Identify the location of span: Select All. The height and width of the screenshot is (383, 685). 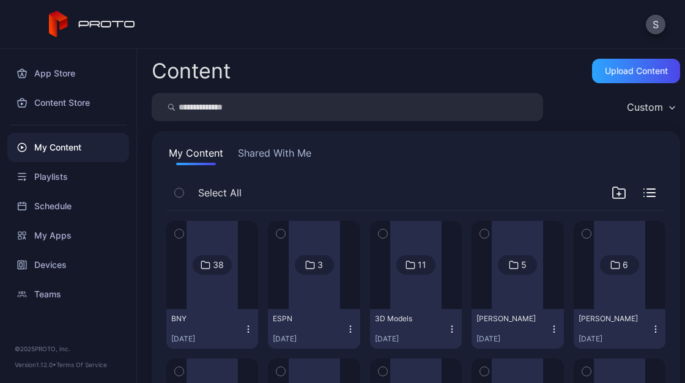
(220, 193).